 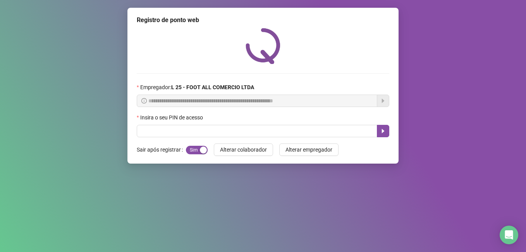 What do you see at coordinates (212, 87) in the screenshot?
I see `strong: L 25 - FOOT ALL COMERCIO LTDA` at bounding box center [212, 87].